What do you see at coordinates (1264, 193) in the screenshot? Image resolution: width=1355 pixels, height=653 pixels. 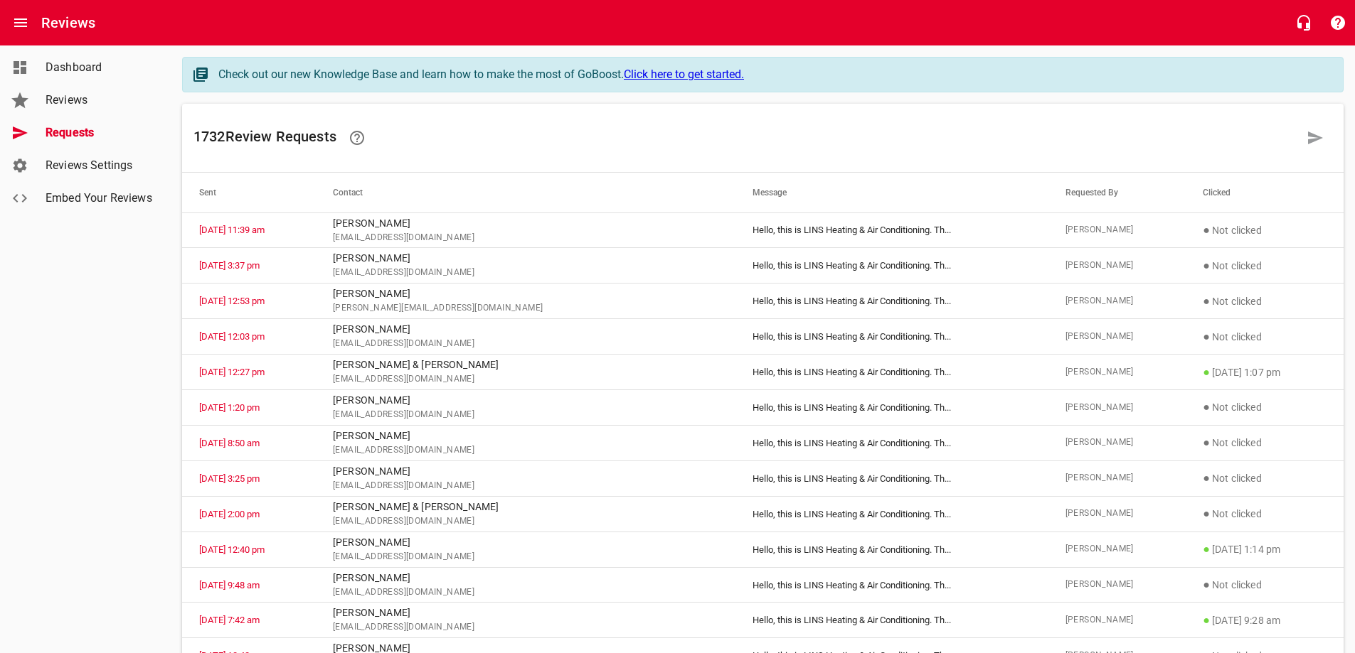 I see `th: Clicked` at bounding box center [1264, 193].